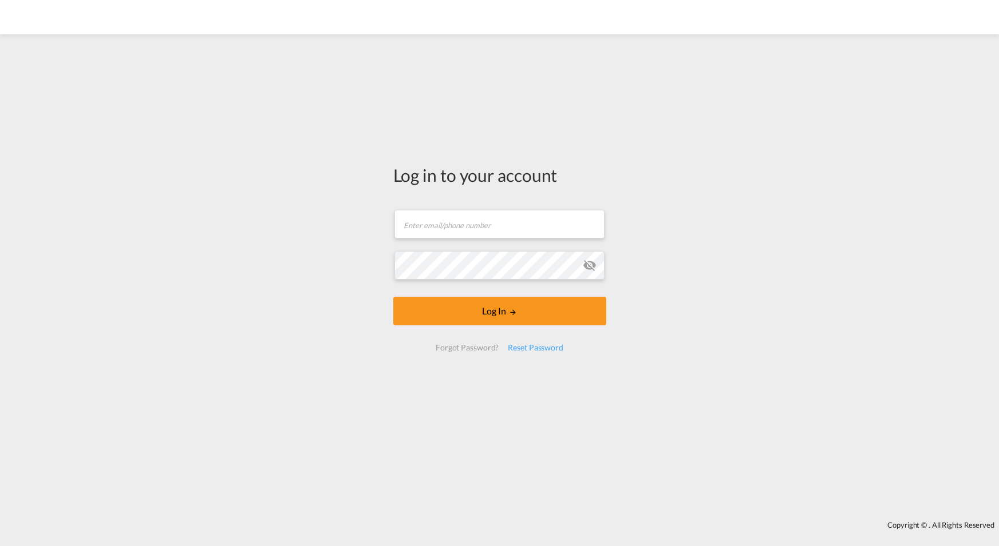 The width and height of the screenshot is (999, 546). I want to click on div: Log in to your account, so click(500, 175).